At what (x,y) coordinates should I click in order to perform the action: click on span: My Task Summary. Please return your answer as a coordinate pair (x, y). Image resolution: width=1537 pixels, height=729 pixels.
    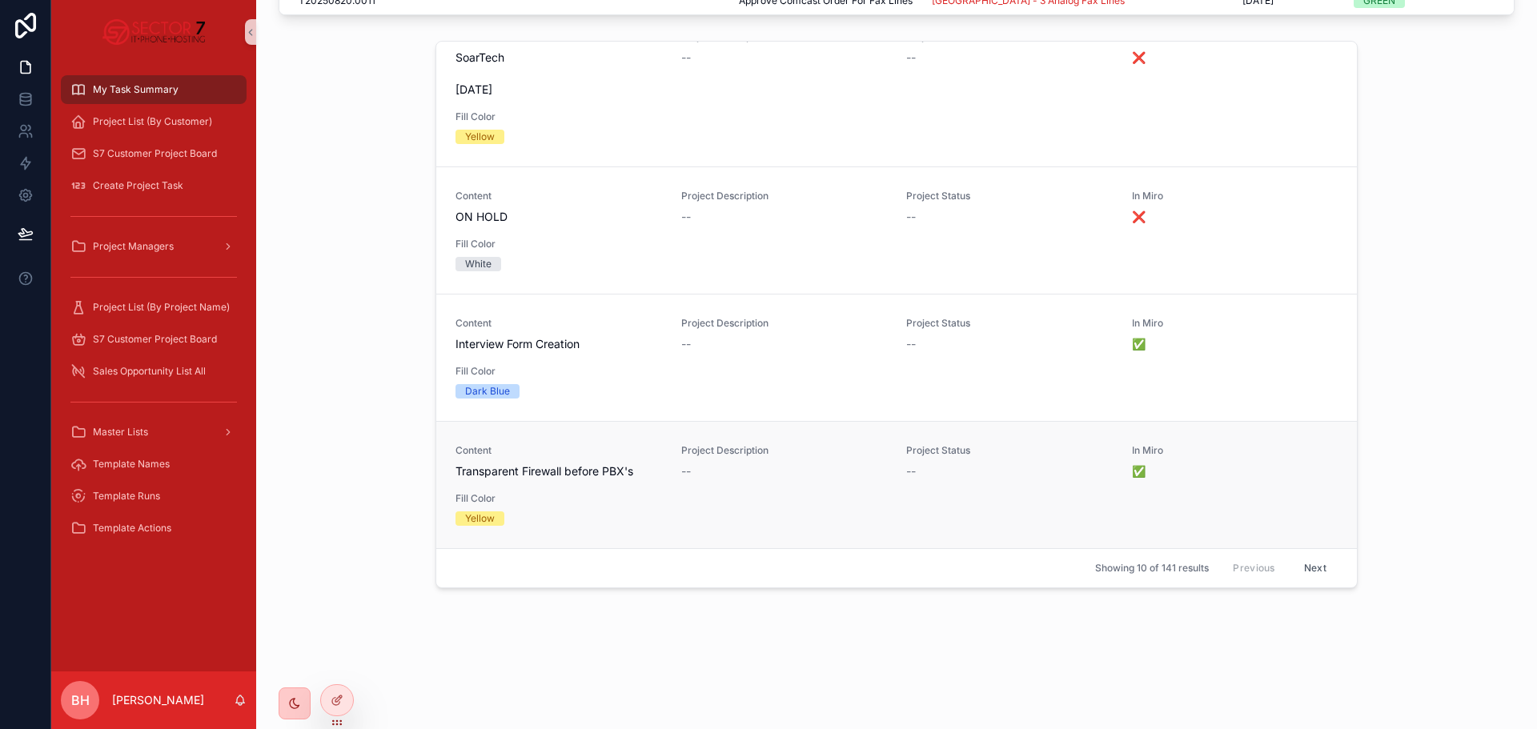
    Looking at the image, I should click on (135, 90).